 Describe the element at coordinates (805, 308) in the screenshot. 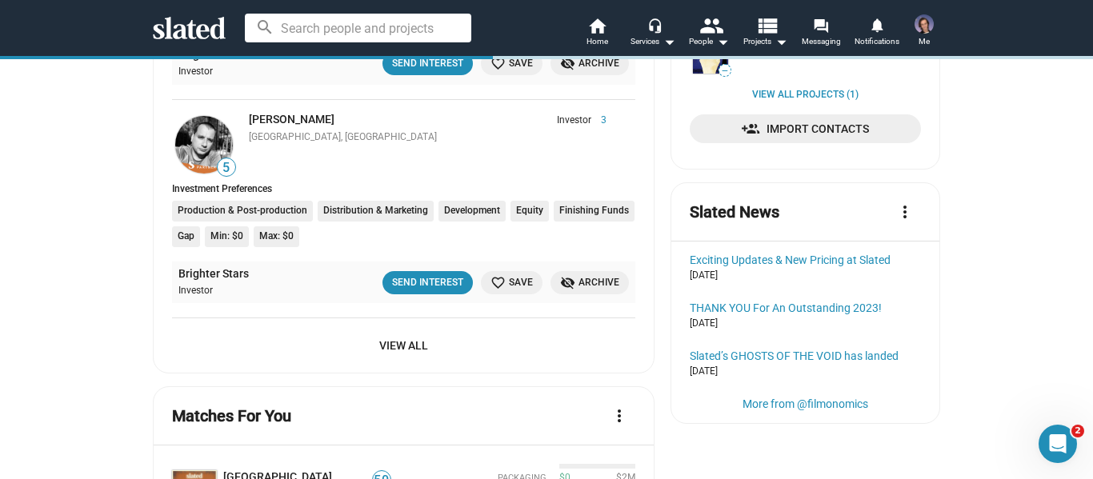

I see `div: THANK YOU For An Outstanding 2023!` at that location.